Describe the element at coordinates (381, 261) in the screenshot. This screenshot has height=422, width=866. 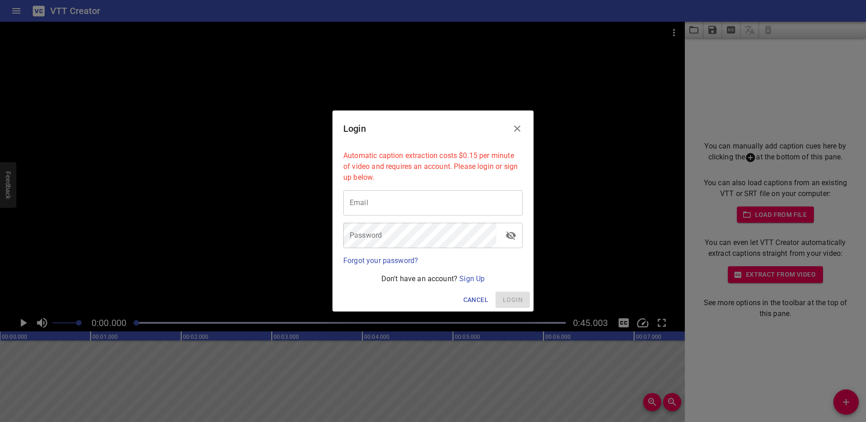
I see `a: Forgot your password?` at that location.